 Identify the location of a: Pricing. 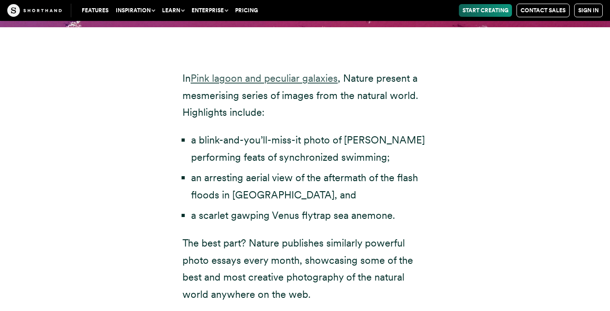
(247, 10).